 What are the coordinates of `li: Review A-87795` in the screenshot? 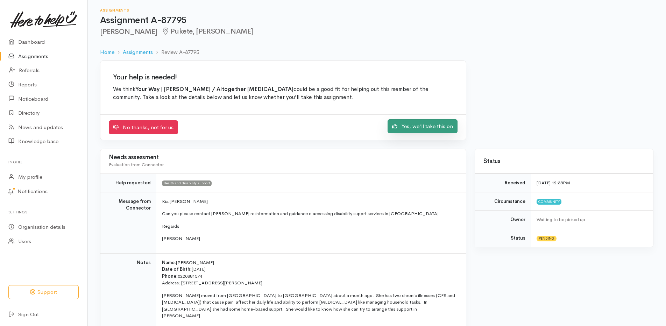 It's located at (176, 52).